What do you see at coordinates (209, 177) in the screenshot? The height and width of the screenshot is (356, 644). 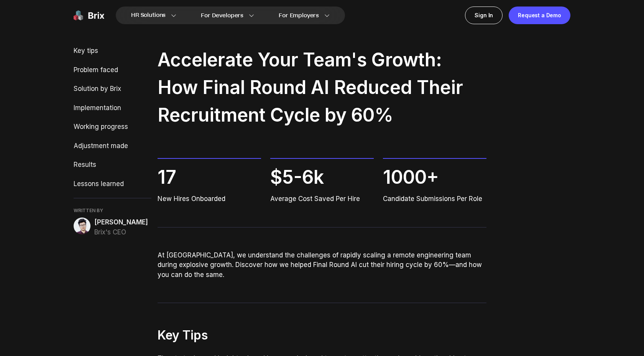 I see `span: 17` at bounding box center [209, 177].